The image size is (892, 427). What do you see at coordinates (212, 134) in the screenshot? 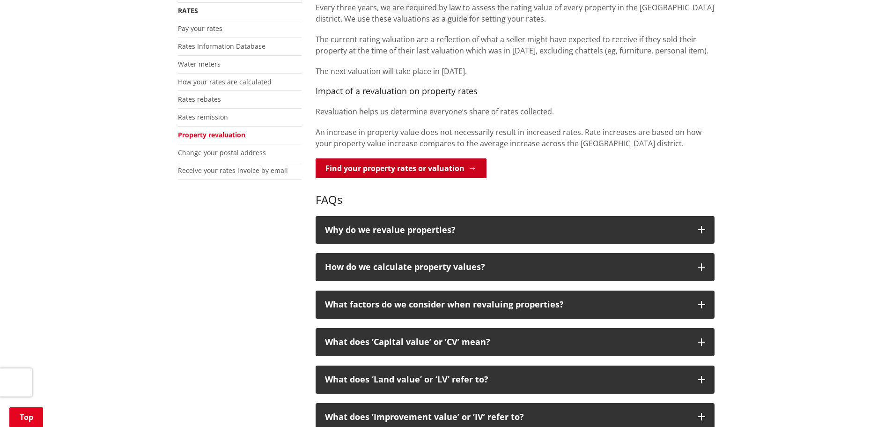
I see `a: Property revaluation` at bounding box center [212, 134].